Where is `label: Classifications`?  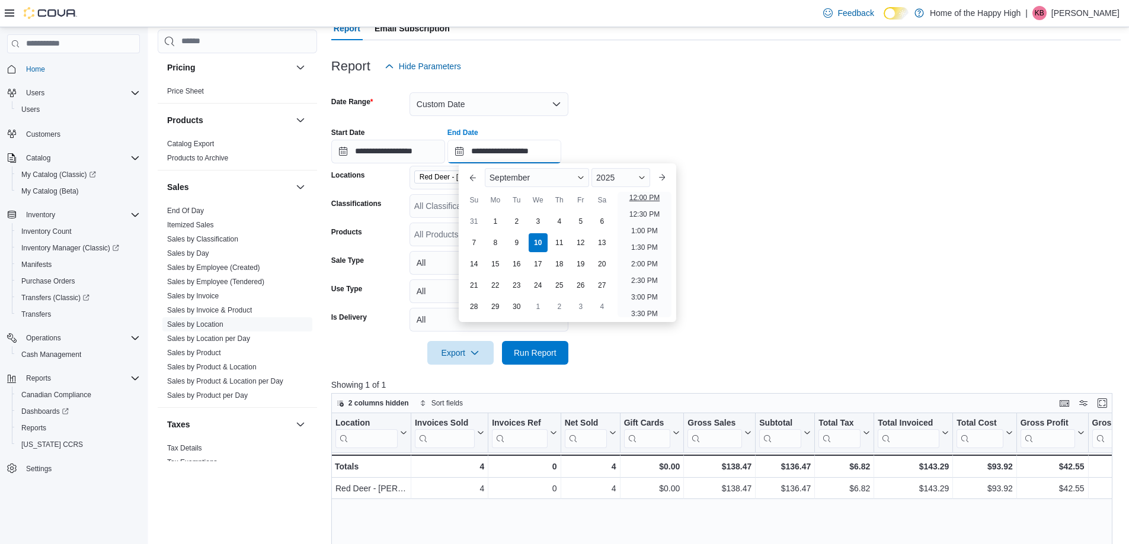 label: Classifications is located at coordinates (356, 204).